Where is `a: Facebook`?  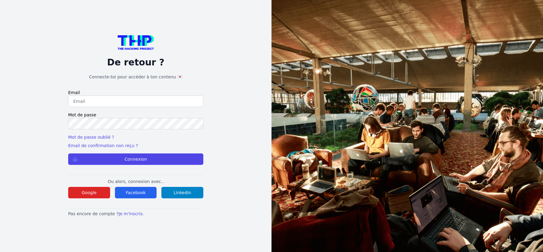
a: Facebook is located at coordinates (136, 193).